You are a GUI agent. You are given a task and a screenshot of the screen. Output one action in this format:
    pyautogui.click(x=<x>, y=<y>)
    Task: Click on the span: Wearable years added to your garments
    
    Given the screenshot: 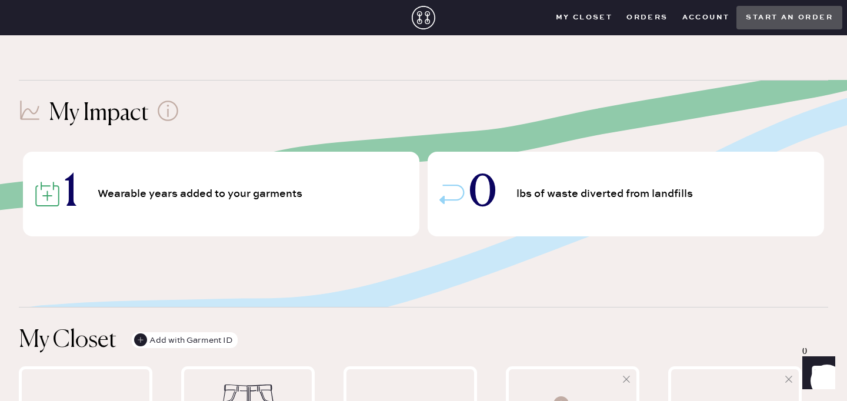 What is the action you would take?
    pyautogui.click(x=202, y=194)
    